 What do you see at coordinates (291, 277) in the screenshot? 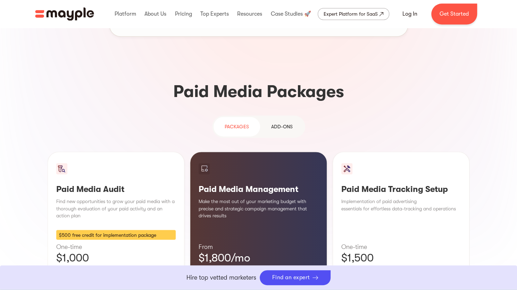
I see `div: Find an expert` at bounding box center [291, 277].